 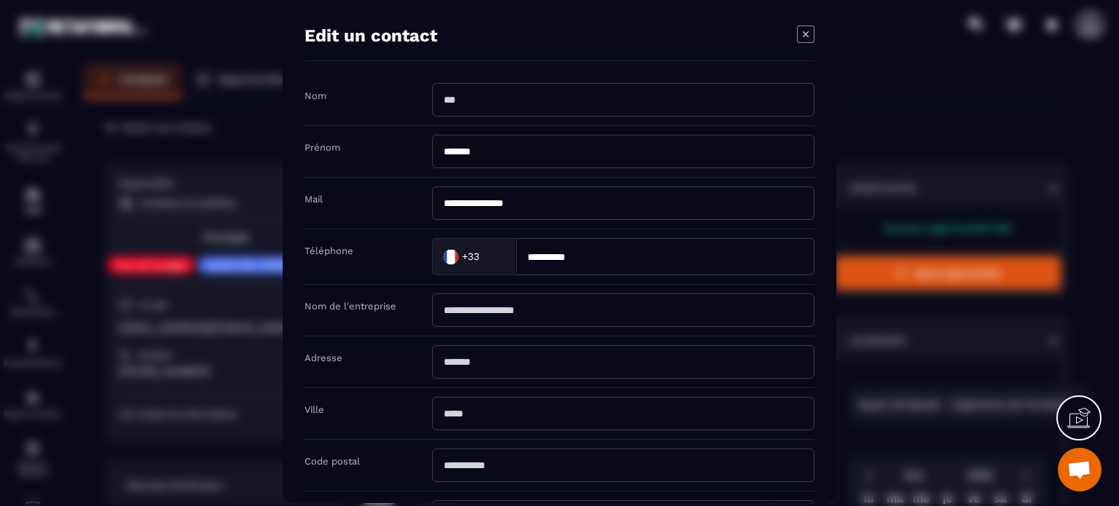 I want to click on div: Search for option, so click(x=473, y=256).